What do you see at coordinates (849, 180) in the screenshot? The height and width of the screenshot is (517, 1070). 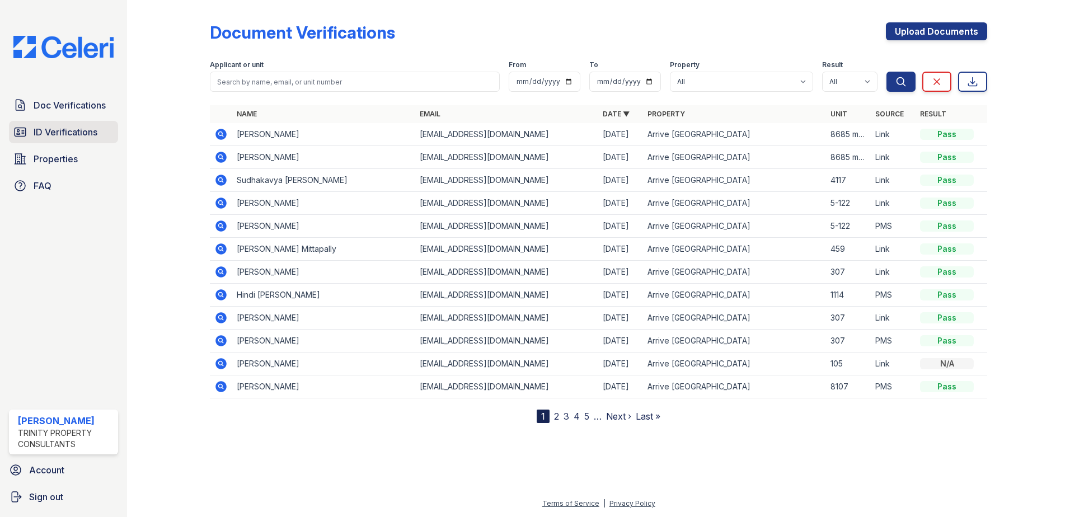 I see `td: 4117` at bounding box center [849, 180].